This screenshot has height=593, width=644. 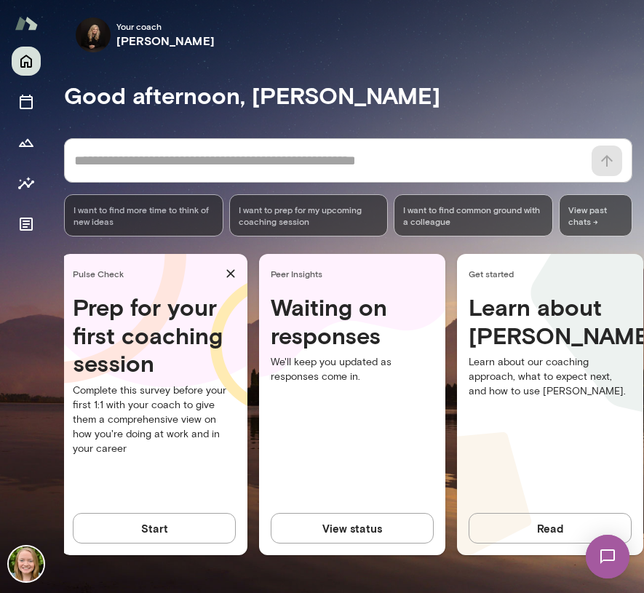 What do you see at coordinates (165, 26) in the screenshot?
I see `span: Your coach` at bounding box center [165, 26].